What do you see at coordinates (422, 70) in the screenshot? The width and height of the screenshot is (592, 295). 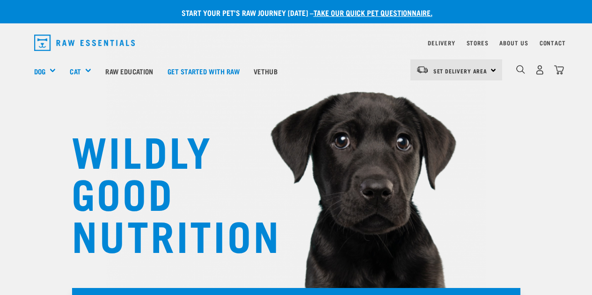 I see `img: van-moving.png` at bounding box center [422, 70].